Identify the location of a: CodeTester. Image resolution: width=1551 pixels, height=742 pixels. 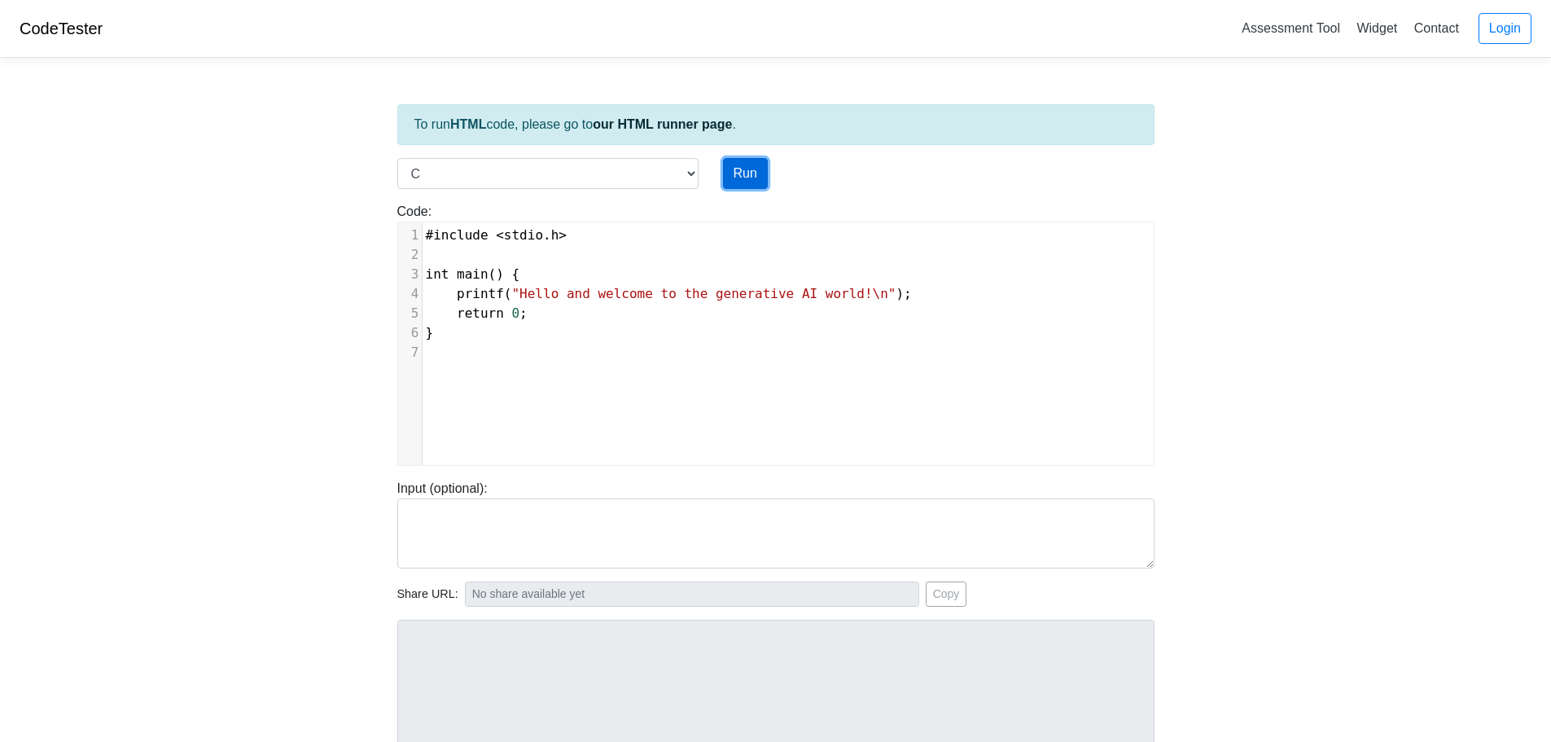
(61, 29).